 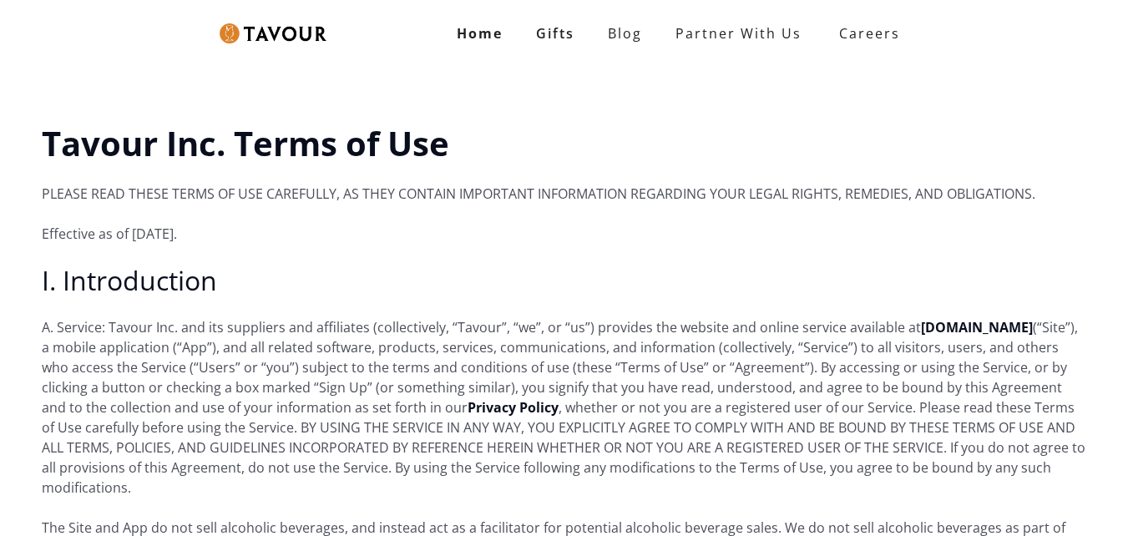 I want to click on strong: Home, so click(x=479, y=33).